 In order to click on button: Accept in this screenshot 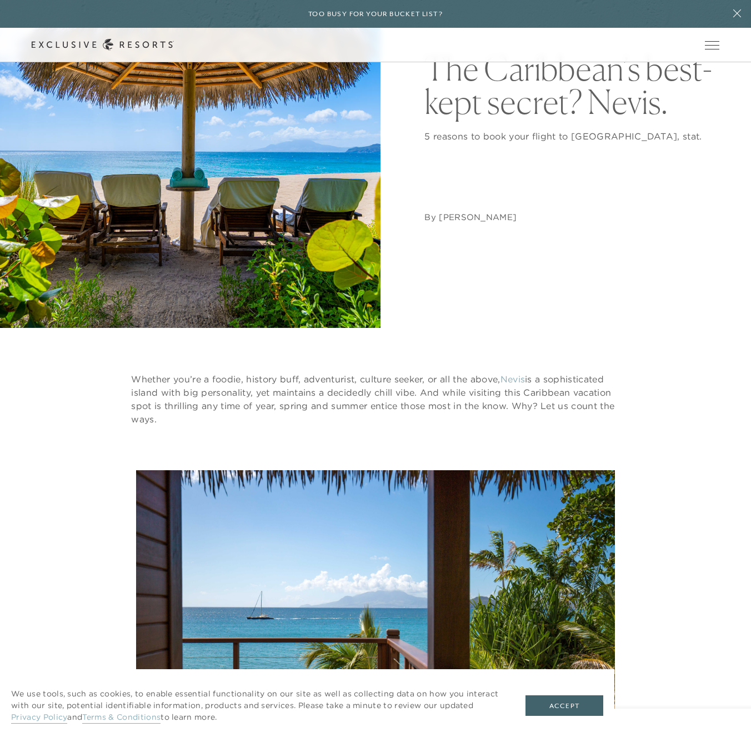, I will do `click(564, 706)`.